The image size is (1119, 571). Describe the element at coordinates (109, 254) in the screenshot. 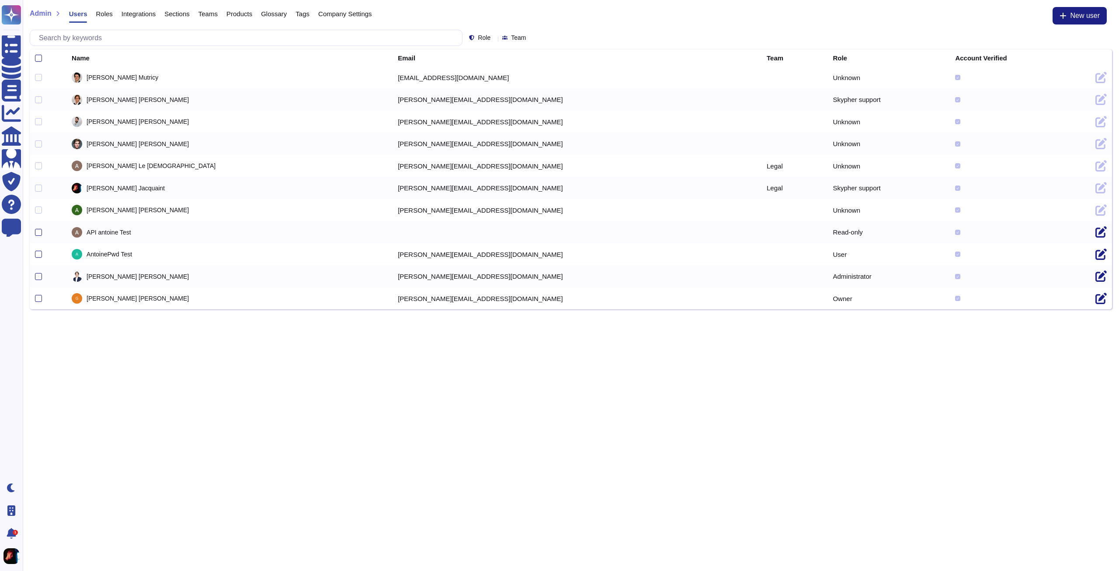

I see `span: AntoinePwd Test` at that location.